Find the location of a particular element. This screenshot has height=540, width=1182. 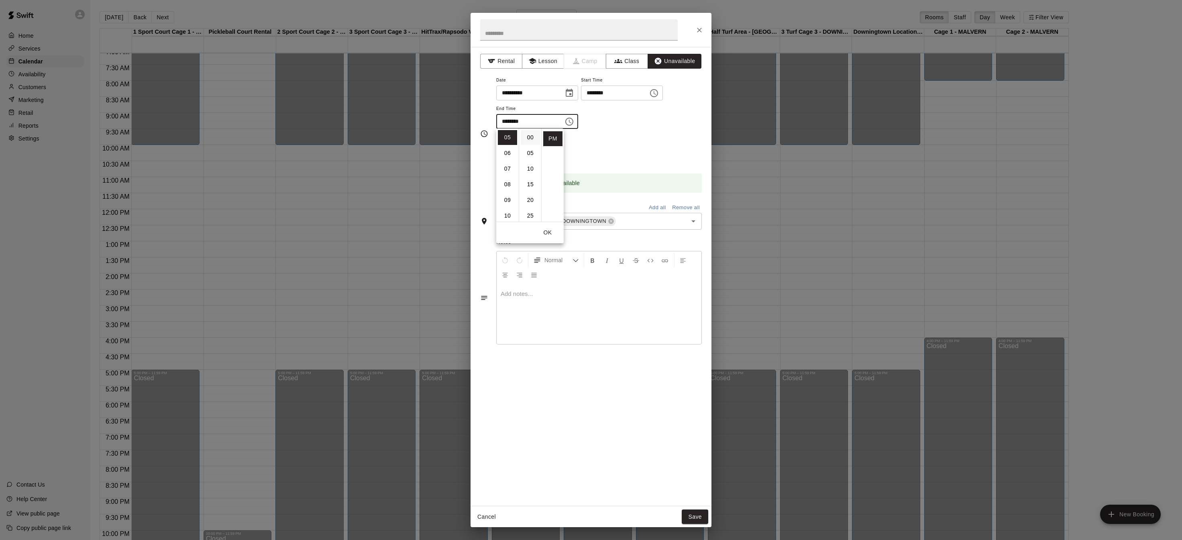

button: Add all is located at coordinates (657, 208).